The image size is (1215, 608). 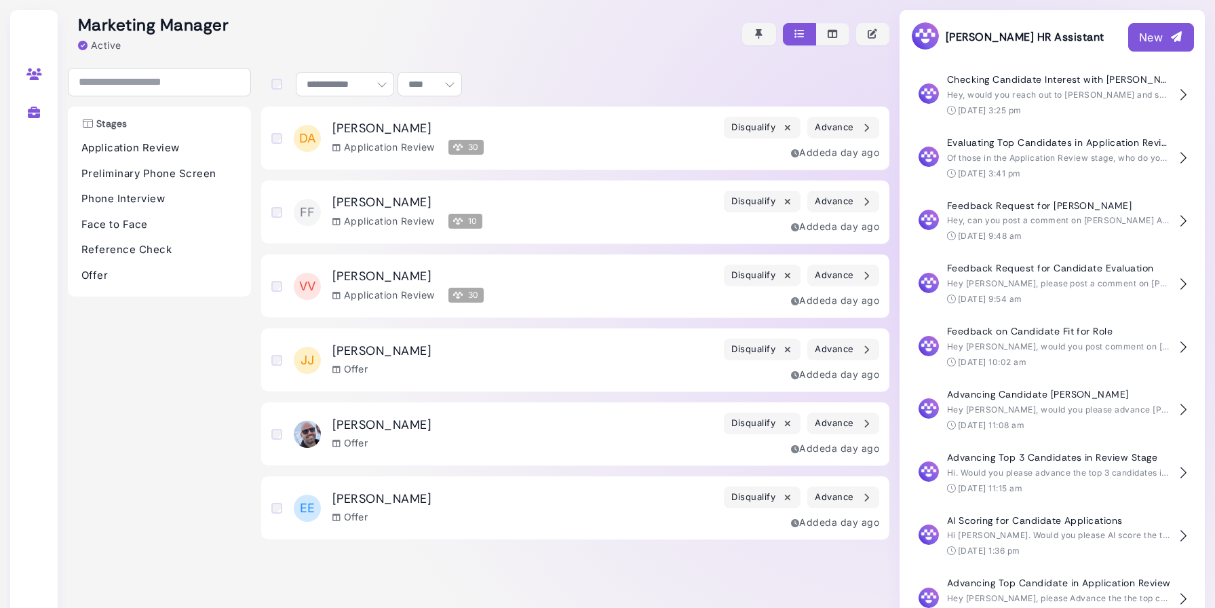 What do you see at coordinates (100, 45) in the screenshot?
I see `div: Active` at bounding box center [100, 45].